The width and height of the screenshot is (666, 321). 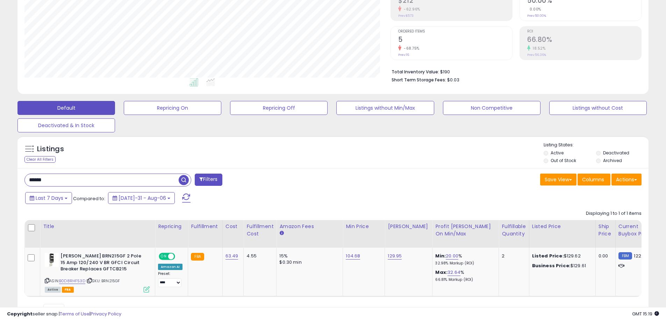 What do you see at coordinates (103, 281) in the screenshot?
I see `span: | SKU: BRN215GF` at bounding box center [103, 281].